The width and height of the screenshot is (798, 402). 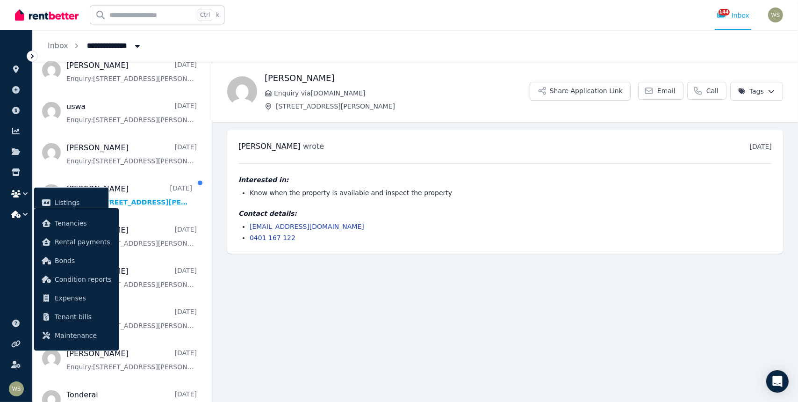 I want to click on a: Bonds, so click(x=76, y=261).